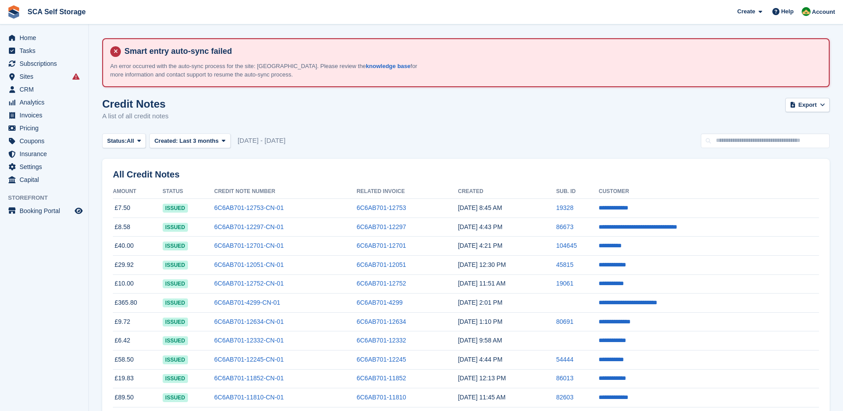 Image resolution: width=843 pixels, height=411 pixels. What do you see at coordinates (46, 64) in the screenshot?
I see `span: Subscriptions` at bounding box center [46, 64].